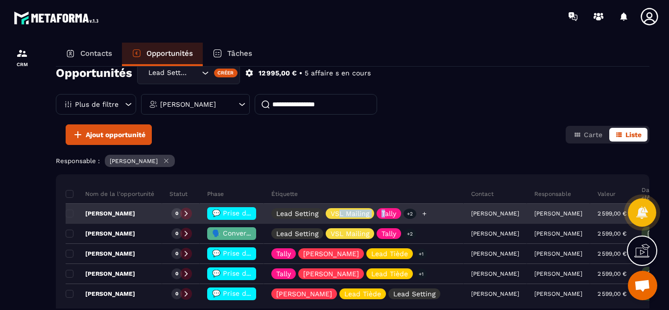 The image size is (669, 310). What do you see at coordinates (195, 73) in the screenshot?
I see `input: Search for option` at bounding box center [195, 73].